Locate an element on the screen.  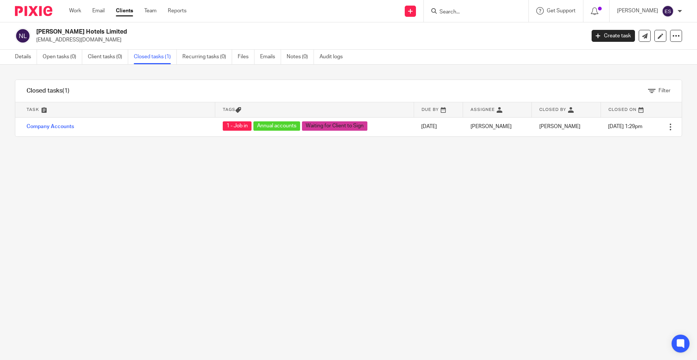
a: Details is located at coordinates (26, 57).